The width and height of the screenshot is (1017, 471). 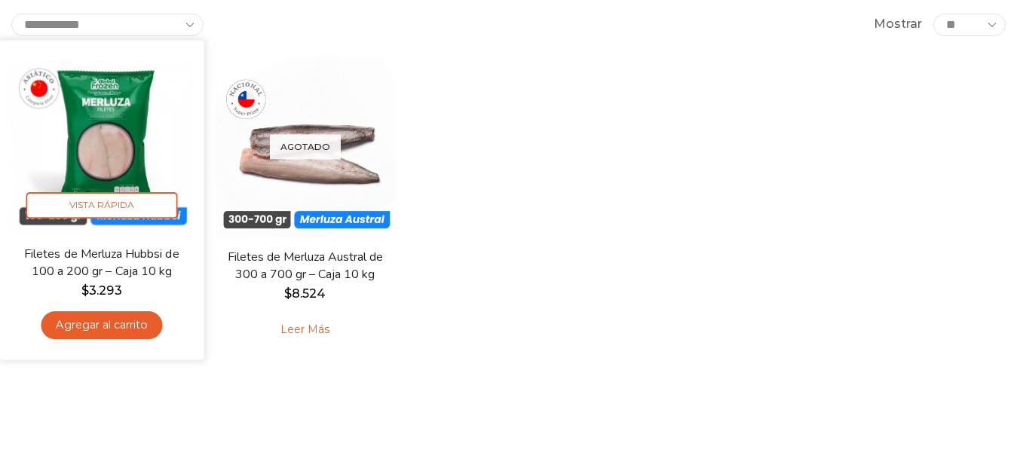 I want to click on select: Pedido de la tienda, so click(x=107, y=25).